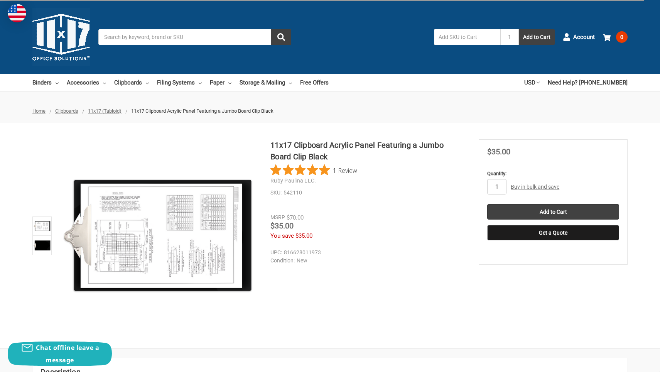 This screenshot has height=372, width=660. Describe the element at coordinates (276, 192) in the screenshot. I see `dt: SKU:` at that location.